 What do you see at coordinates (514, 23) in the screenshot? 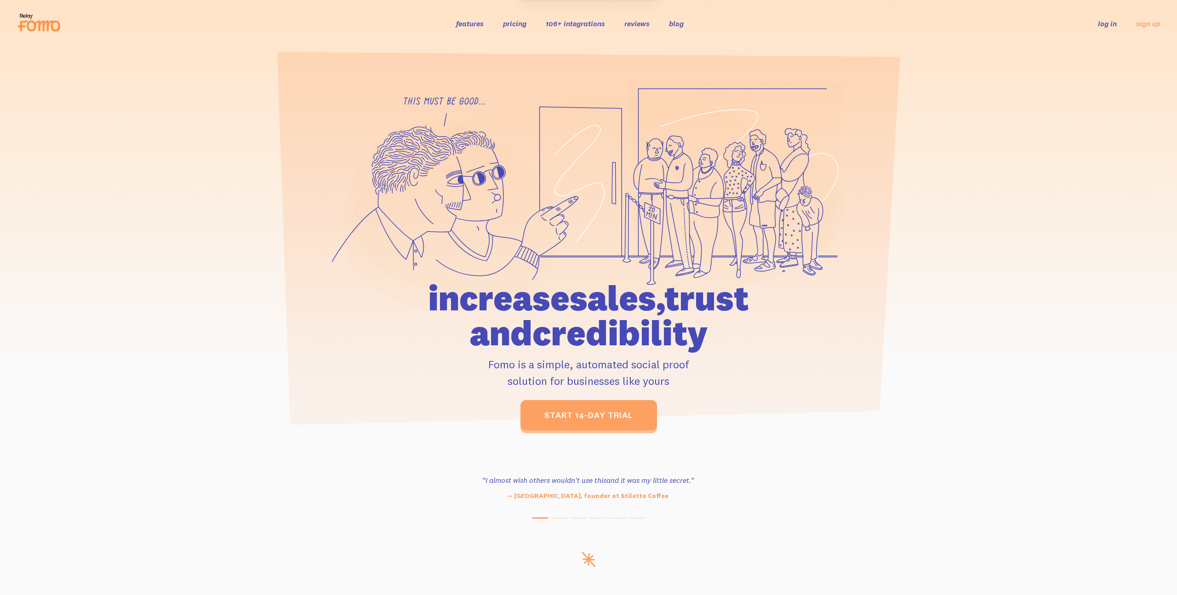
I see `a: pricing` at bounding box center [514, 23].